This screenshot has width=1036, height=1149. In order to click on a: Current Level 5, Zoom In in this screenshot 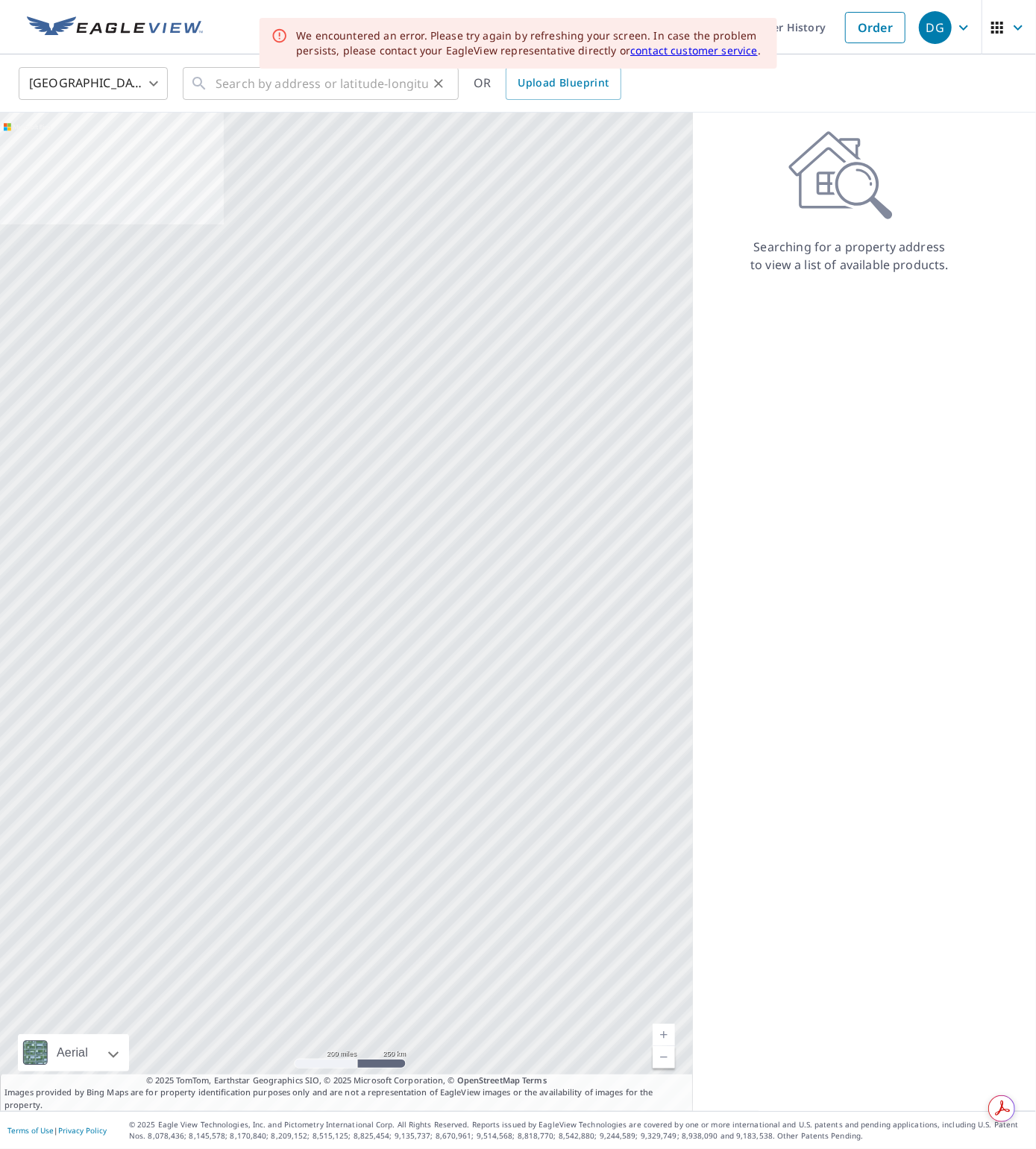, I will do `click(664, 1035)`.